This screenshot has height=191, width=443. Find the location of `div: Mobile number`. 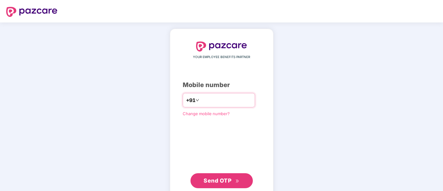

div: Mobile number is located at coordinates (222, 85).